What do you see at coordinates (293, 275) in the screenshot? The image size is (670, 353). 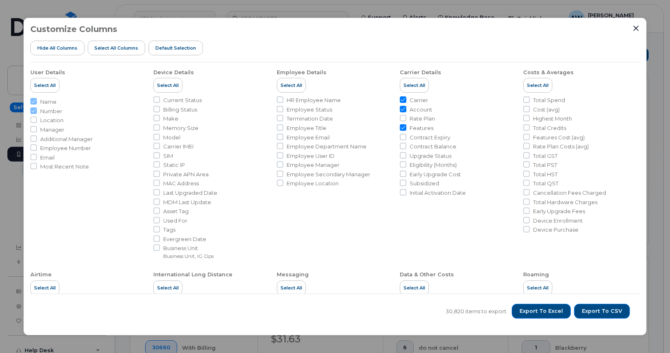 I see `div: Messaging` at bounding box center [293, 275].